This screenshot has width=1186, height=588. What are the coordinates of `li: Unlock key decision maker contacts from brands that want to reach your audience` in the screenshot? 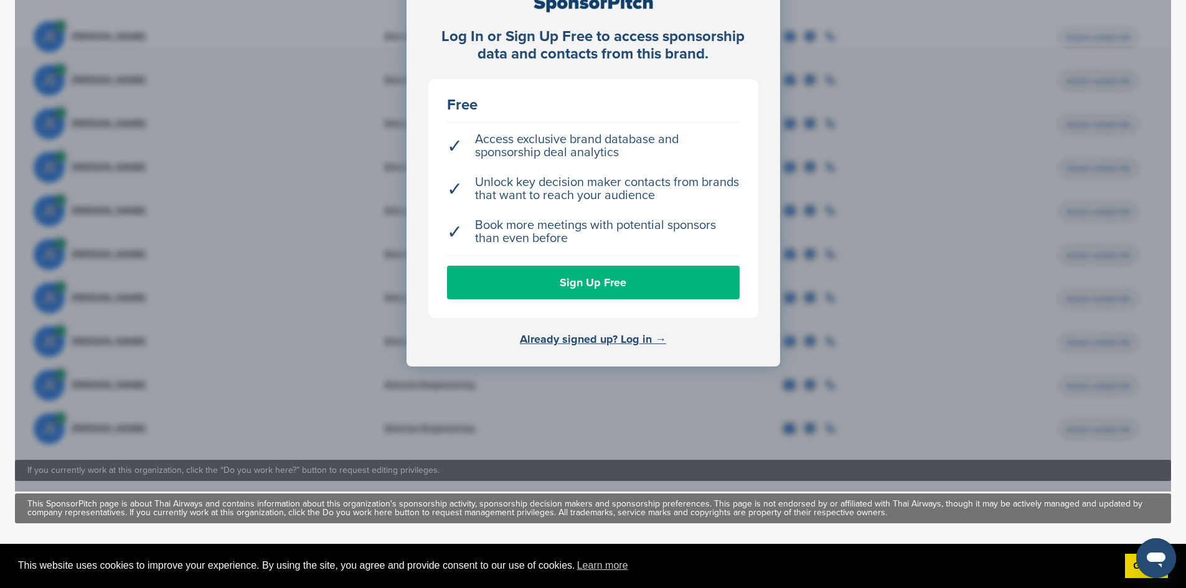 It's located at (593, 189).